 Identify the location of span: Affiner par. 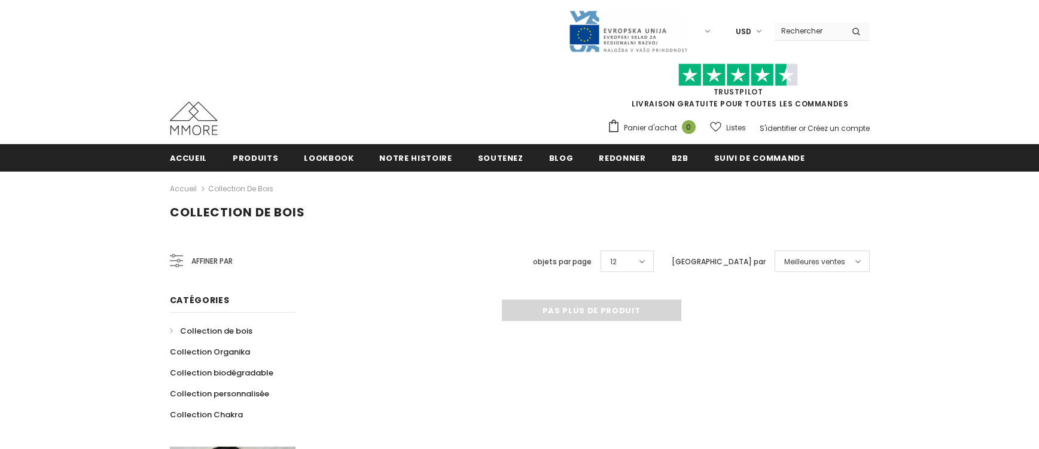
(212, 261).